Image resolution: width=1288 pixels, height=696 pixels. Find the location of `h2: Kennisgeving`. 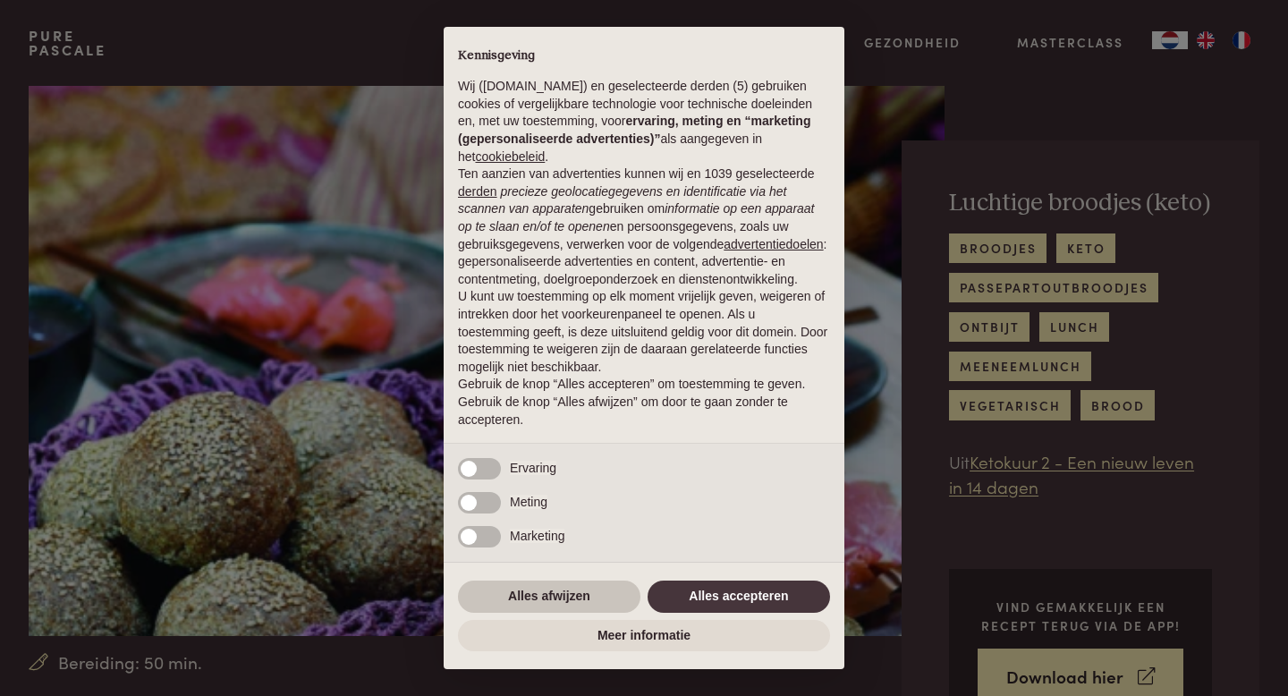

h2: Kennisgeving is located at coordinates (644, 56).